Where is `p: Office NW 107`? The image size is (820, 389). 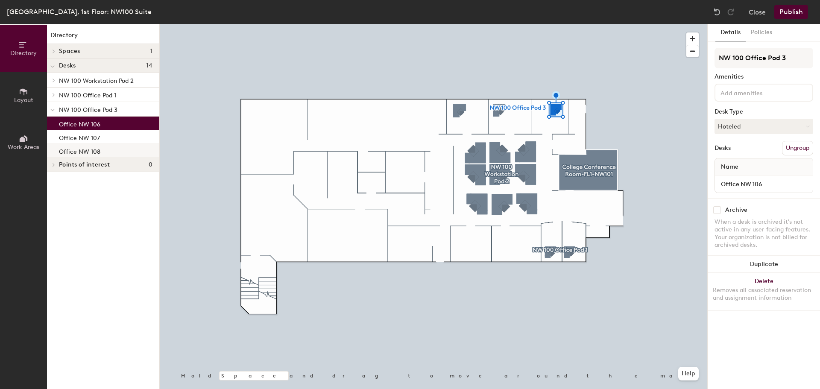
p: Office NW 107 is located at coordinates (79, 137).